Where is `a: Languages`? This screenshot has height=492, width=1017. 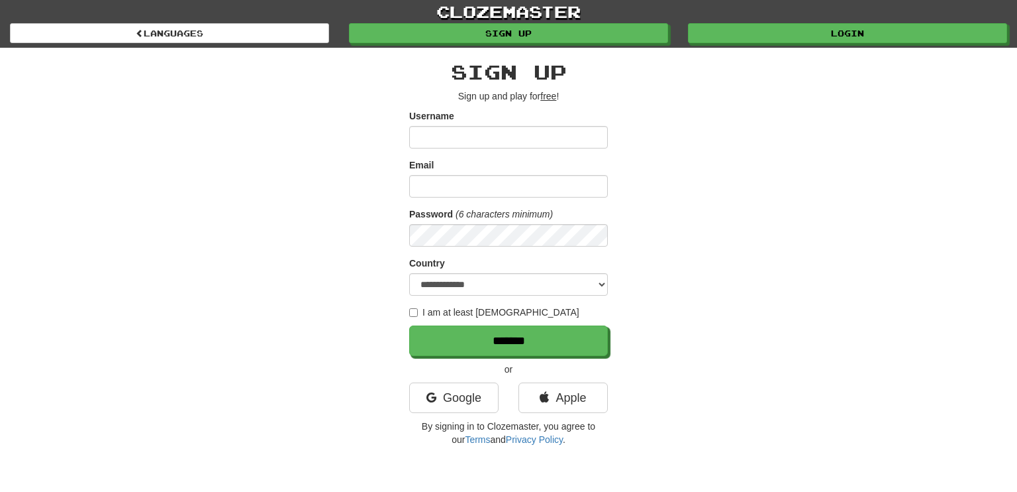
a: Languages is located at coordinates (170, 33).